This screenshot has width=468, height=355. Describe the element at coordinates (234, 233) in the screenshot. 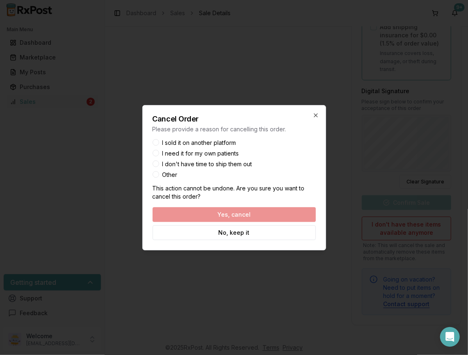

I see `button: No, keep it` at that location.